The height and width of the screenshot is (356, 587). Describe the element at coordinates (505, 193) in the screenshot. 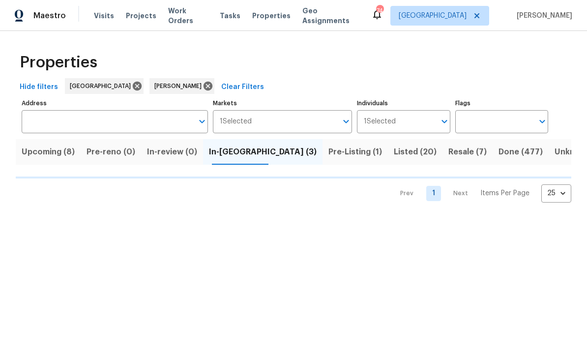

I see `p: Items Per Page` at that location.